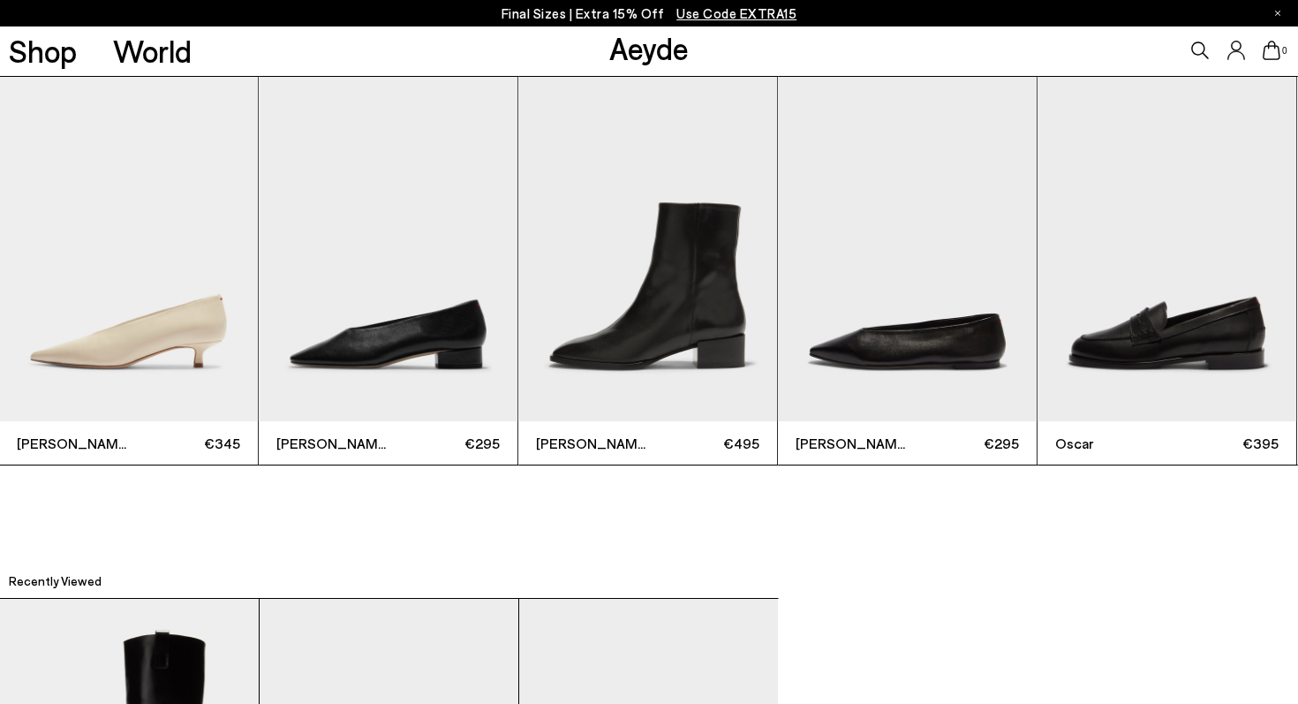 The width and height of the screenshot is (1298, 704). What do you see at coordinates (1167, 271) in the screenshot?
I see `div: 5 / 6` at bounding box center [1167, 271].